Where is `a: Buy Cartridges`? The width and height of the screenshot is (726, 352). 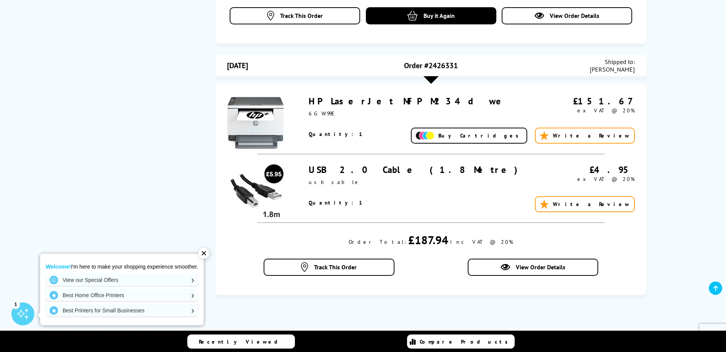 a: Buy Cartridges is located at coordinates (469, 136).